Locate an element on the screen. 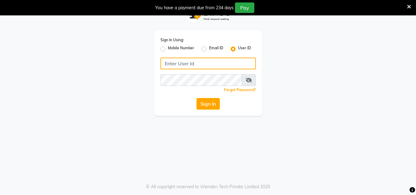 The width and height of the screenshot is (416, 195). label: Email ID is located at coordinates (216, 49).